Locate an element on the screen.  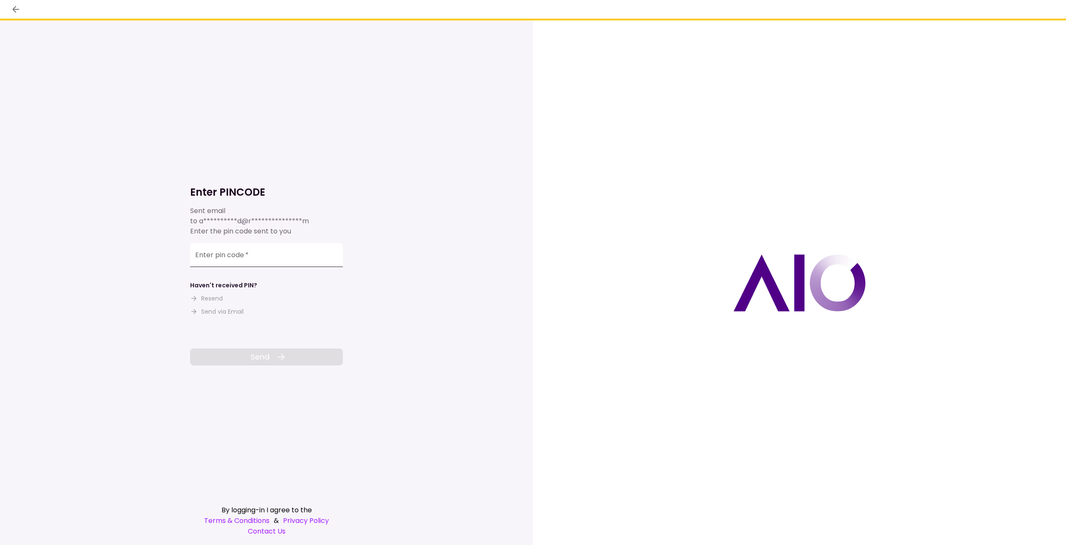
div: Sent email to Enter the pin code sent to you is located at coordinates (266, 221).